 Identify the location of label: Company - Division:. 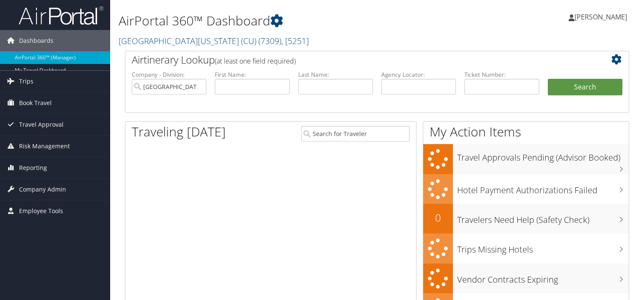
(169, 75).